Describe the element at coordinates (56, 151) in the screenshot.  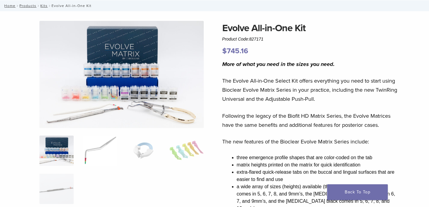
I see `img: IMG_0457-scaled-e1745362001290-300x300.jpg` at that location.